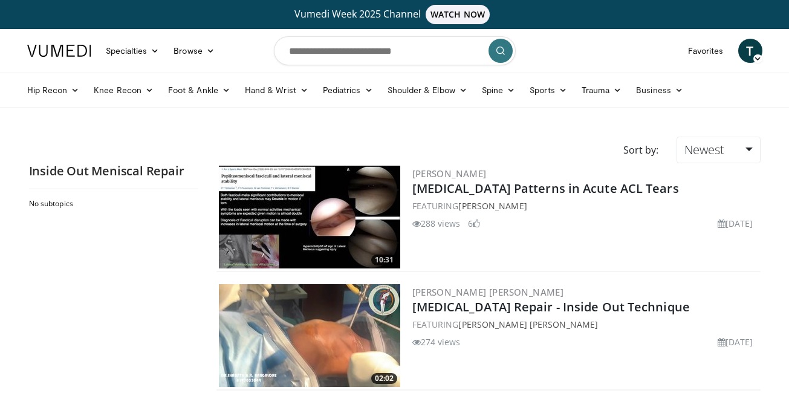 Image resolution: width=789 pixels, height=393 pixels. What do you see at coordinates (194, 51) in the screenshot?
I see `a: Browse` at bounding box center [194, 51].